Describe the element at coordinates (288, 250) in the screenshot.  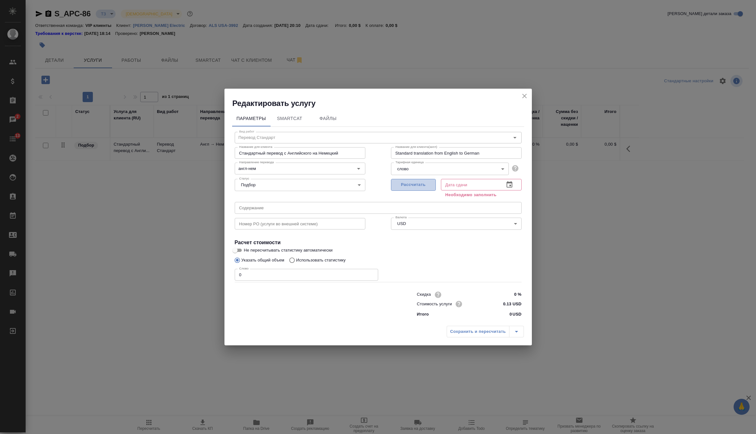
I see `span: Не пересчитывать статистику автоматически` at that location.